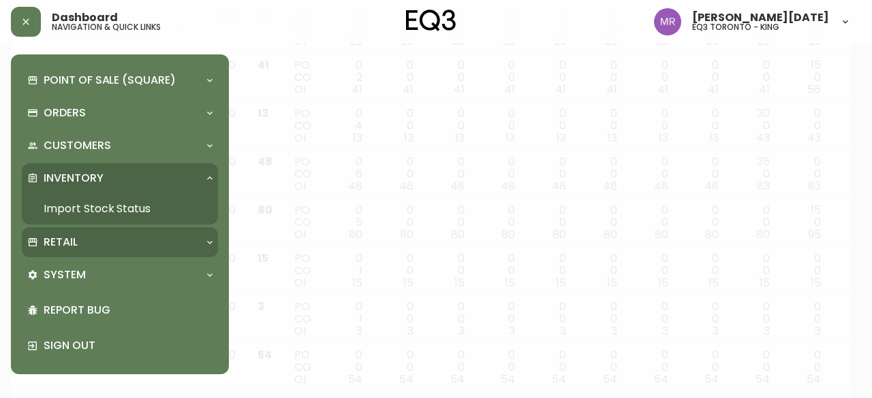 This screenshot has width=872, height=398. I want to click on div: Point of Sale (Square), so click(120, 80).